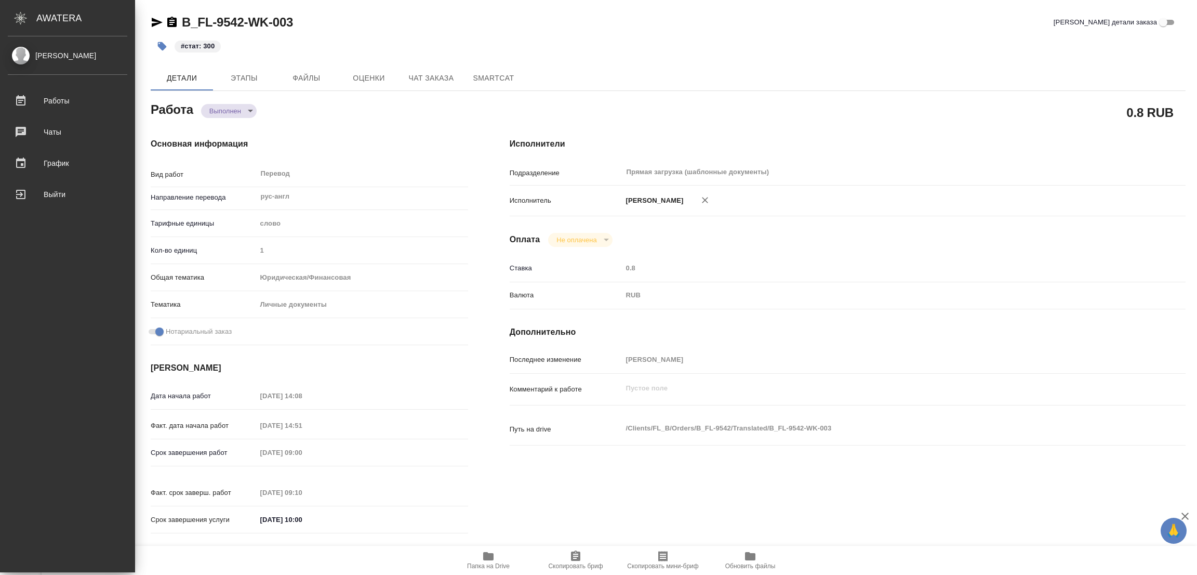  What do you see at coordinates (197, 46) in the screenshot?
I see `p: #стат: 300` at bounding box center [197, 46].